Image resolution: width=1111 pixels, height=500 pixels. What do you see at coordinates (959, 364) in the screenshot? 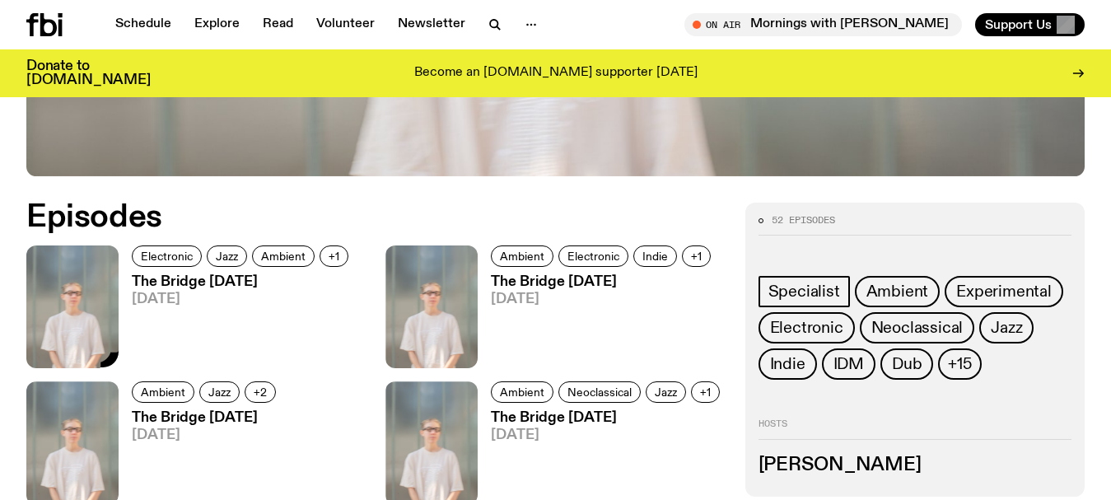
I see `button: +15` at bounding box center [959, 364].